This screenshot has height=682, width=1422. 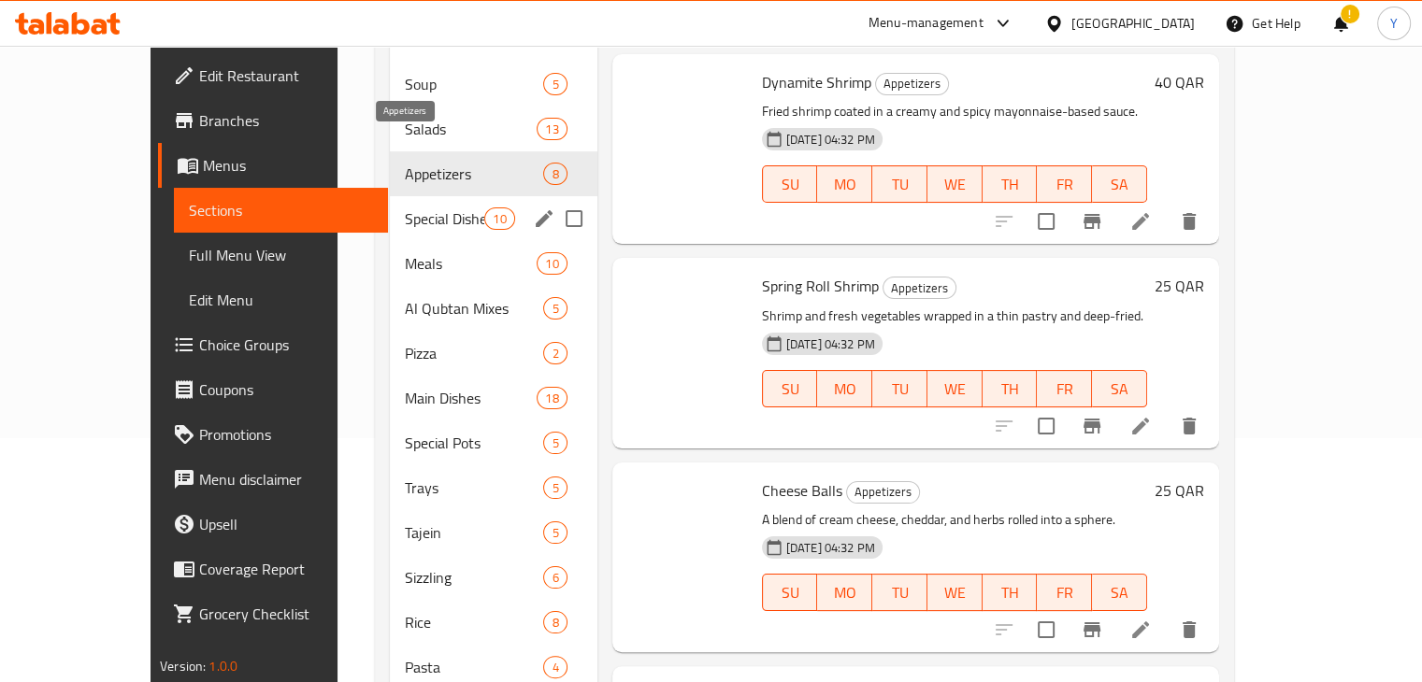 What do you see at coordinates (474, 353) in the screenshot?
I see `span: Pizza` at bounding box center [474, 353].